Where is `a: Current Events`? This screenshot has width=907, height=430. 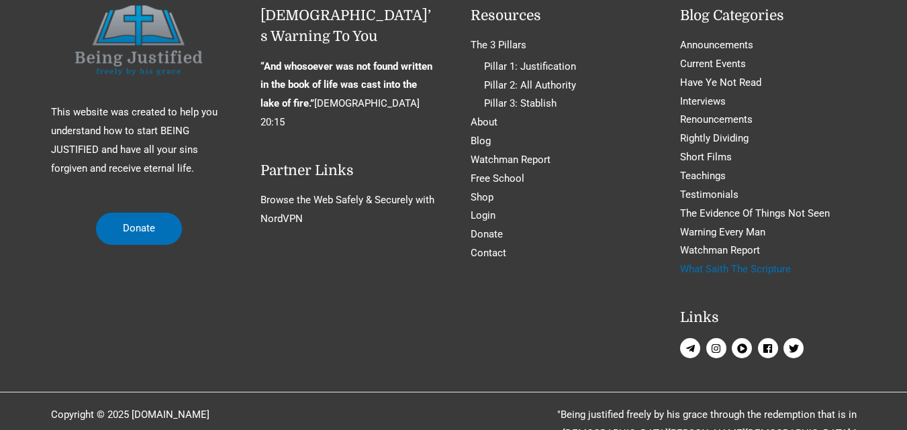 a: Current Events is located at coordinates (713, 64).